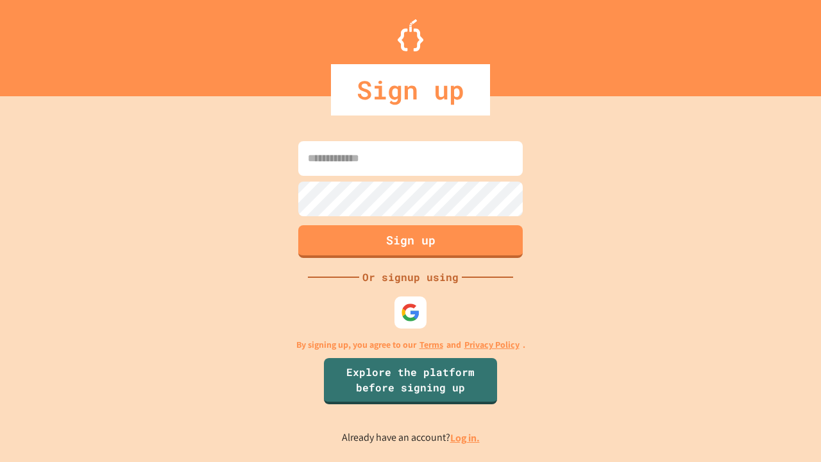 This screenshot has height=462, width=821. What do you see at coordinates (410, 35) in the screenshot?
I see `img: Logo.svg` at bounding box center [410, 35].